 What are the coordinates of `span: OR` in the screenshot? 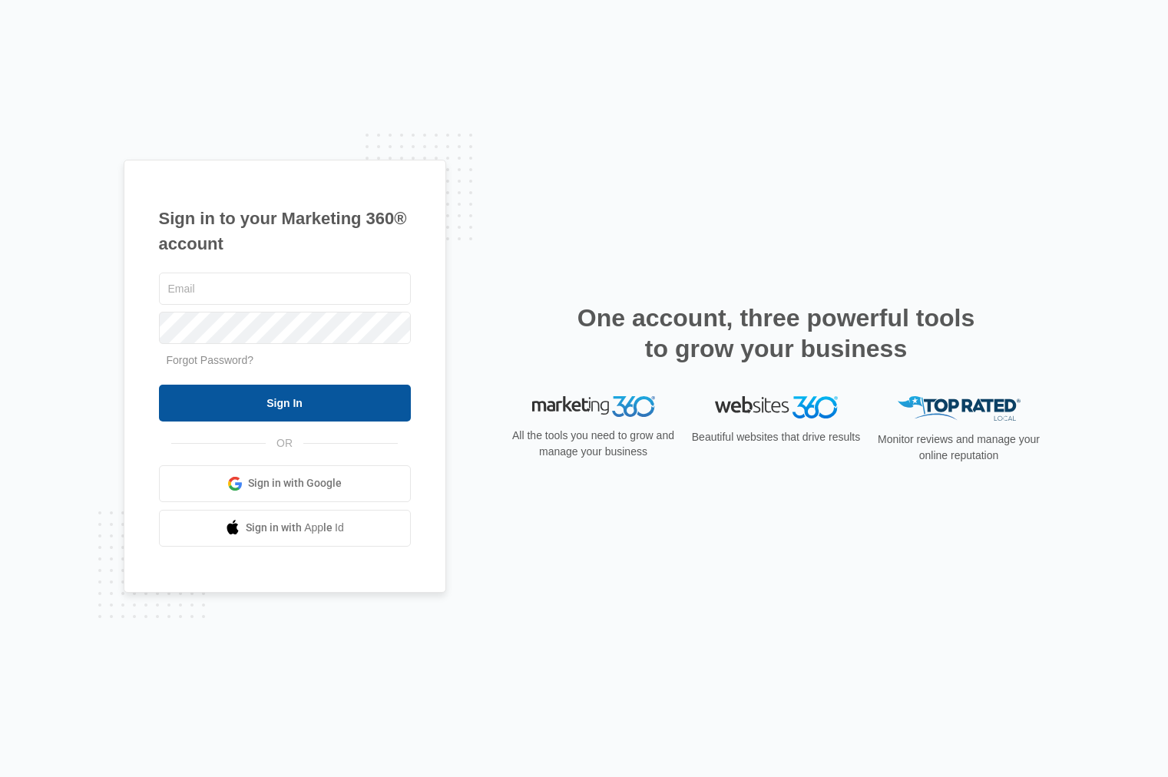 It's located at (284, 443).